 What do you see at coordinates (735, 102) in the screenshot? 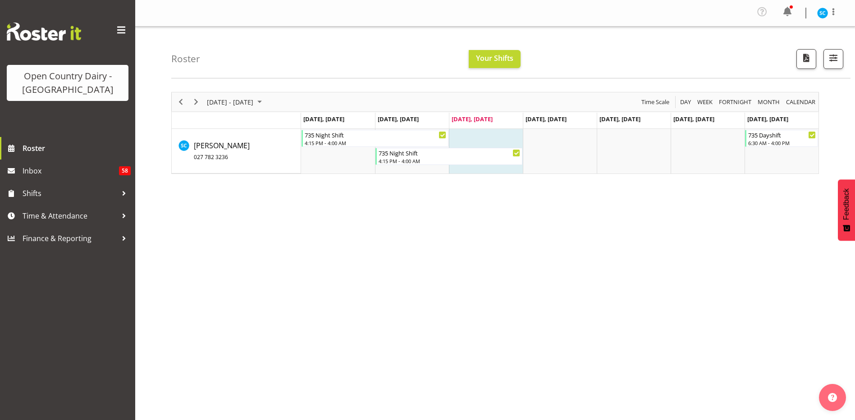
I see `button: Fortnight` at bounding box center [735, 102].